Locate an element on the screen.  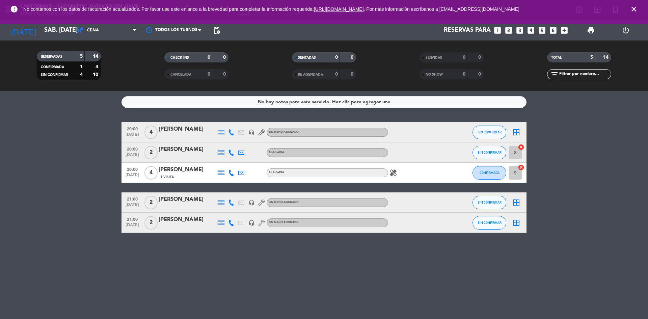
div: No hay notas para este servicio. Haz clic para agregar una is located at coordinates (324, 102).